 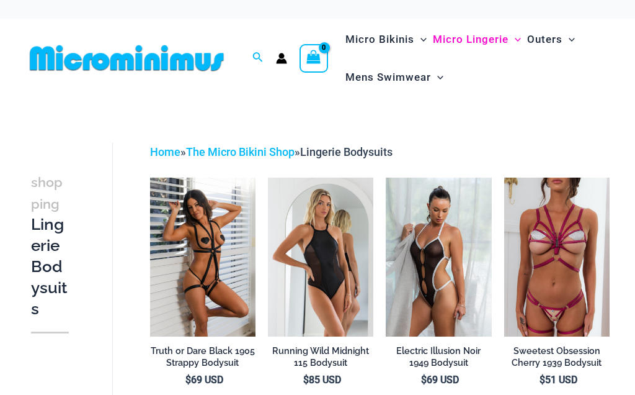 What do you see at coordinates (240, 151) in the screenshot?
I see `a: The Micro Bikini Shop` at bounding box center [240, 151].